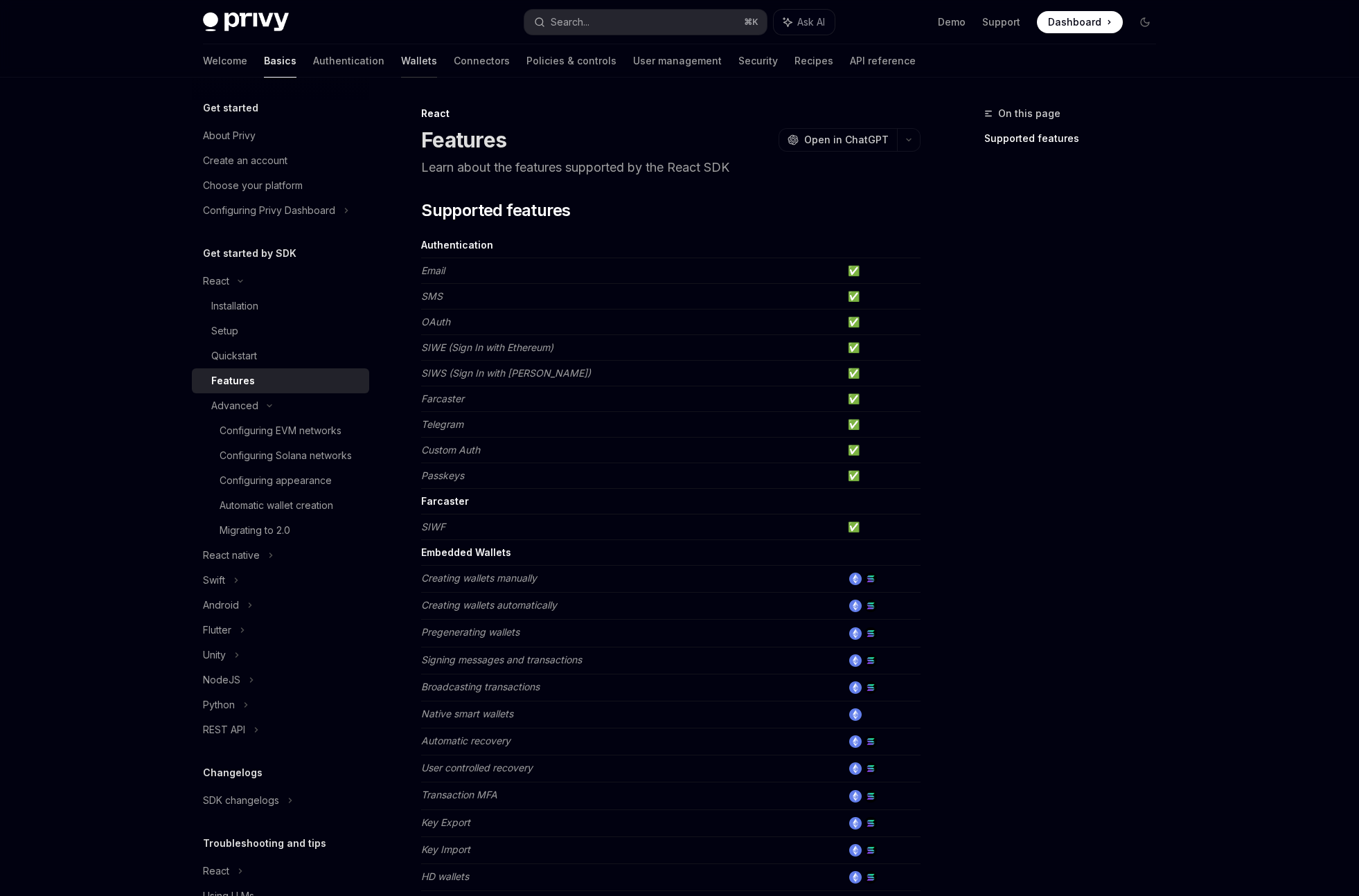 This screenshot has width=1359, height=896. Describe the element at coordinates (255, 531) in the screenshot. I see `div: Migrating to 2.0` at that location.